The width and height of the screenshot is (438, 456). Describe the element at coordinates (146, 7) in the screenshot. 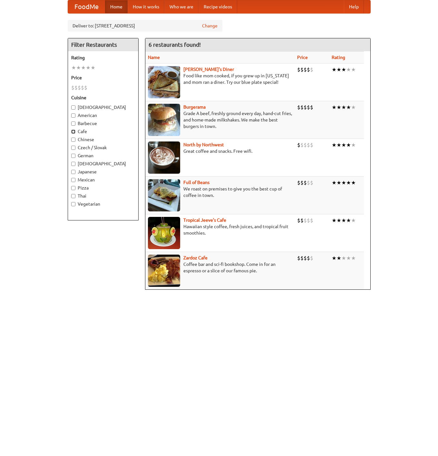

I see `a: How it works` at that location.